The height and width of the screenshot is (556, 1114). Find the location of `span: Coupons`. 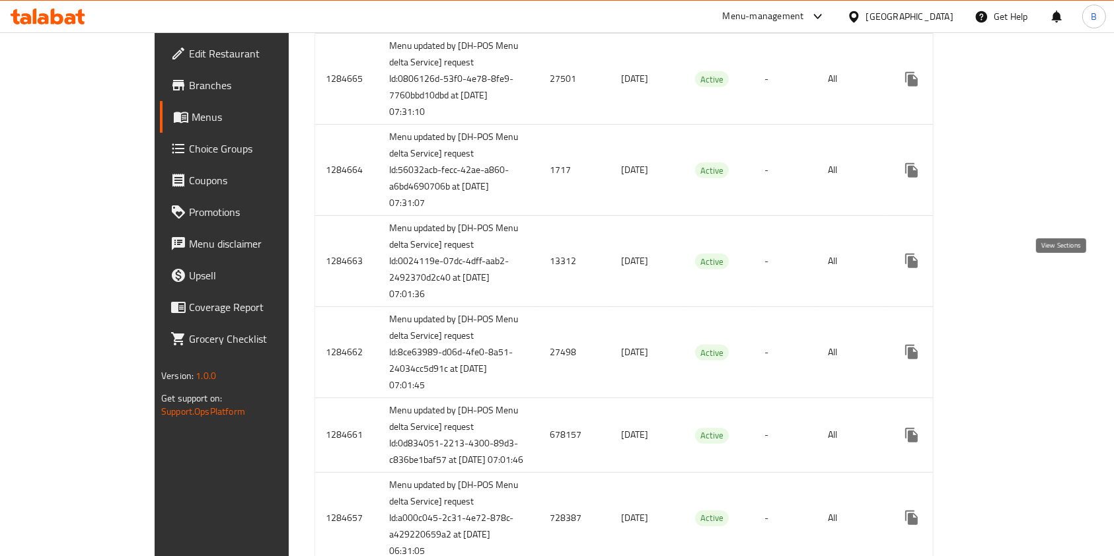

span: Coupons is located at coordinates (260, 180).